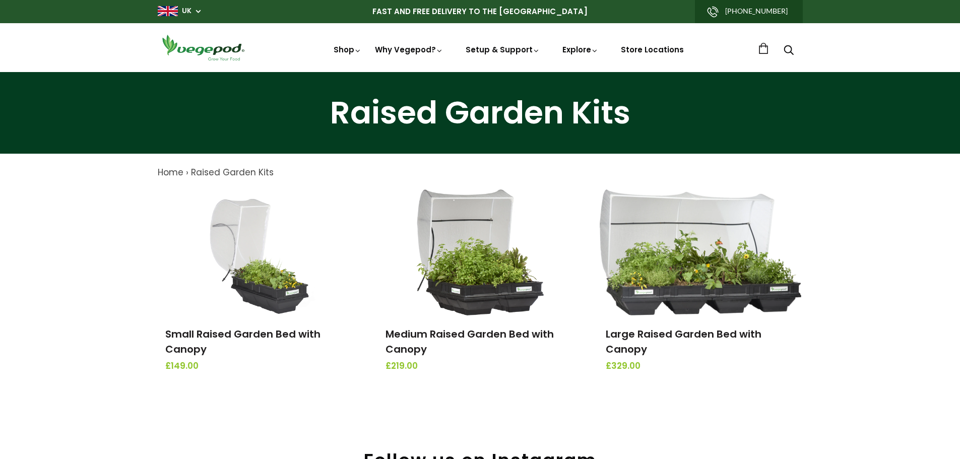  I want to click on a: UK, so click(186, 11).